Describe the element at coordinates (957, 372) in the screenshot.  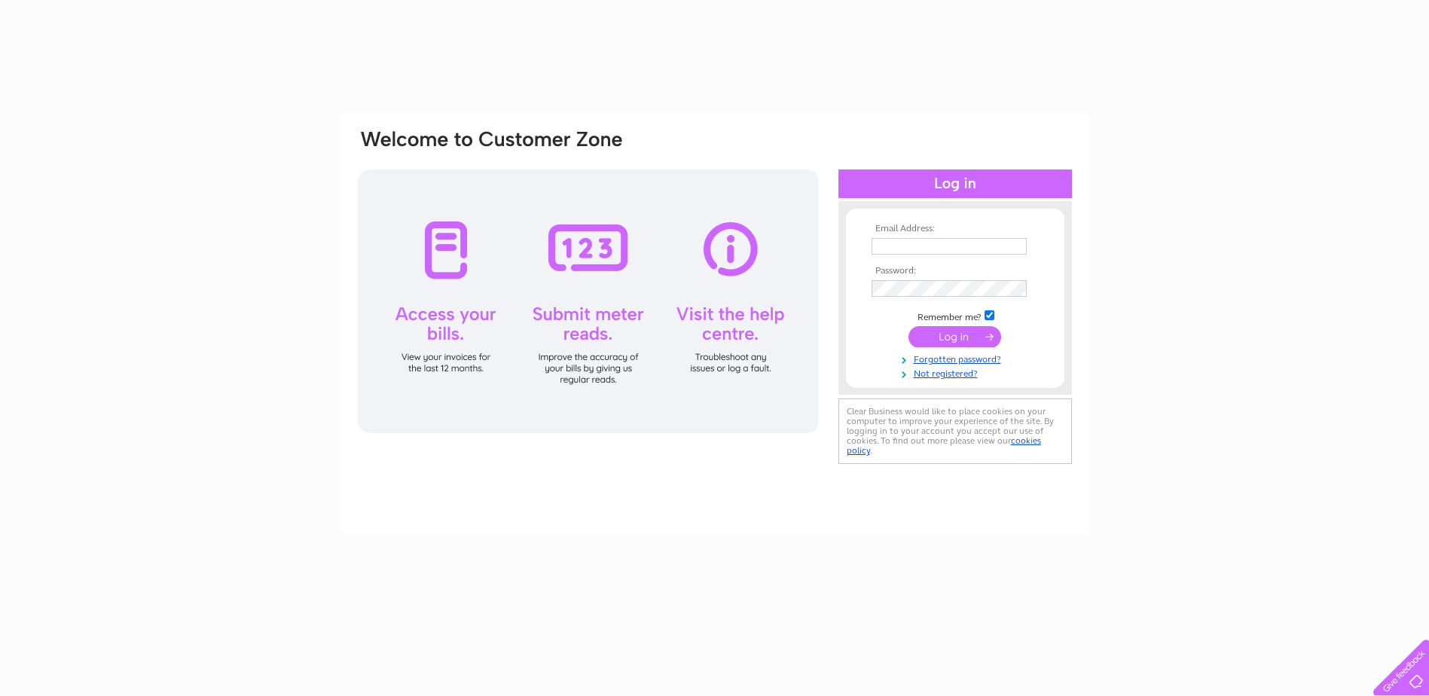
I see `a: Not registered?` at that location.